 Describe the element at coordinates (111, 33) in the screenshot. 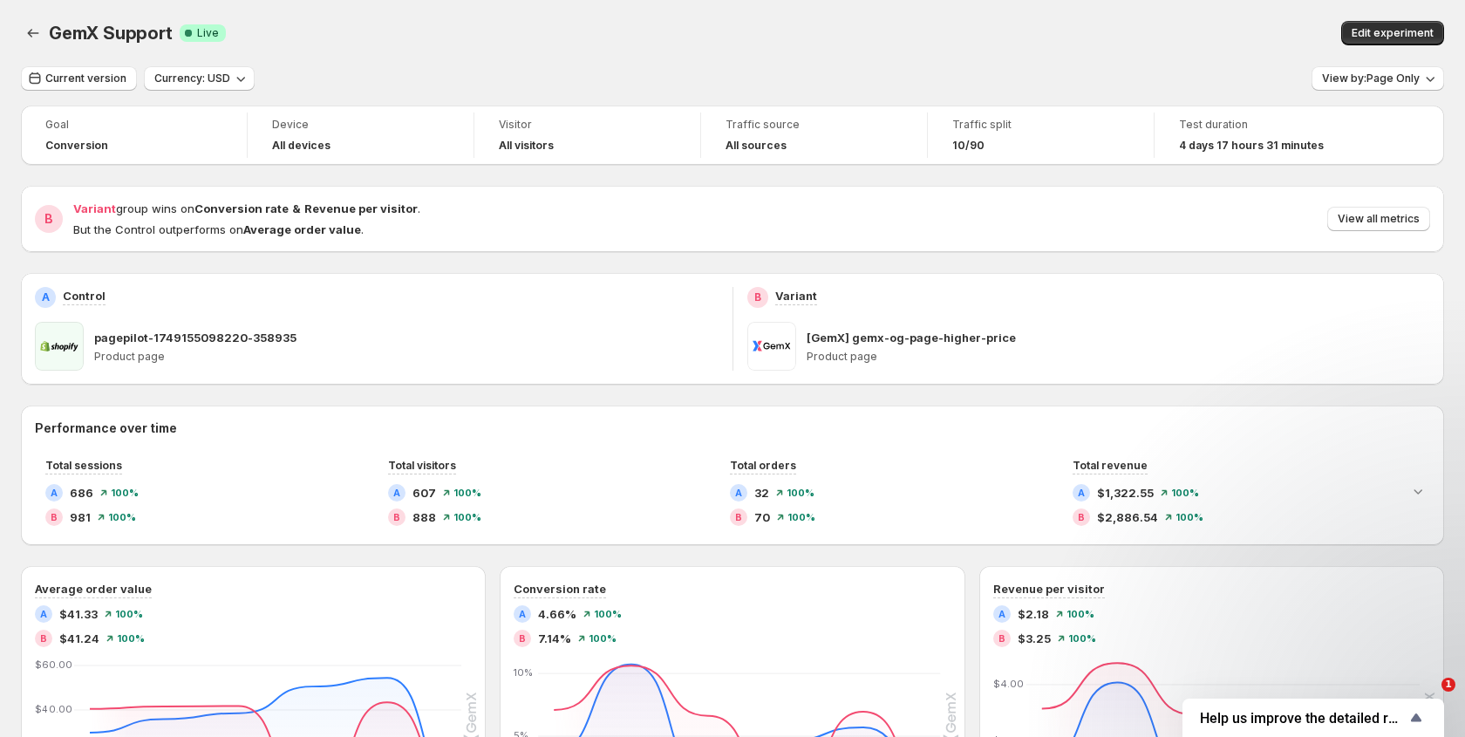

I see `span: GemX Support` at that location.